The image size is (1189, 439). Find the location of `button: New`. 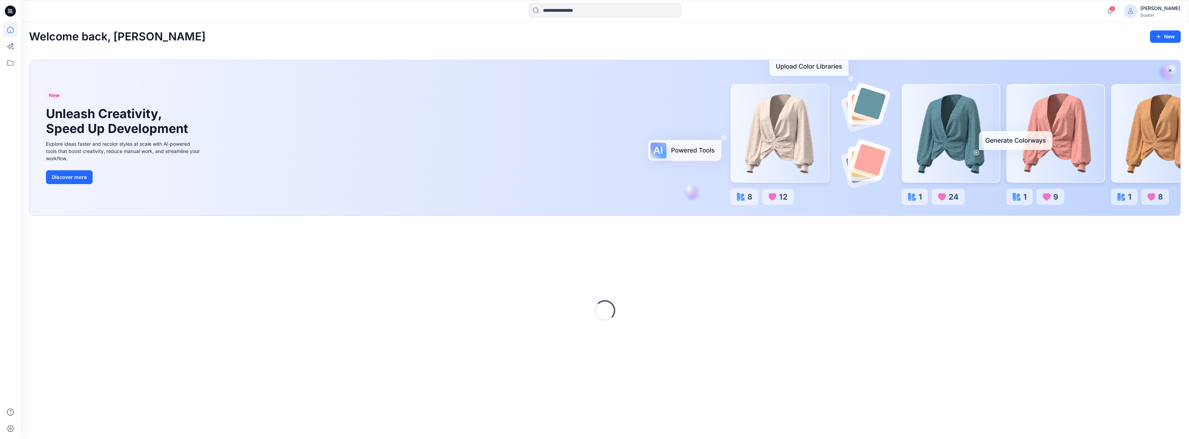

button: New is located at coordinates (1165, 37).